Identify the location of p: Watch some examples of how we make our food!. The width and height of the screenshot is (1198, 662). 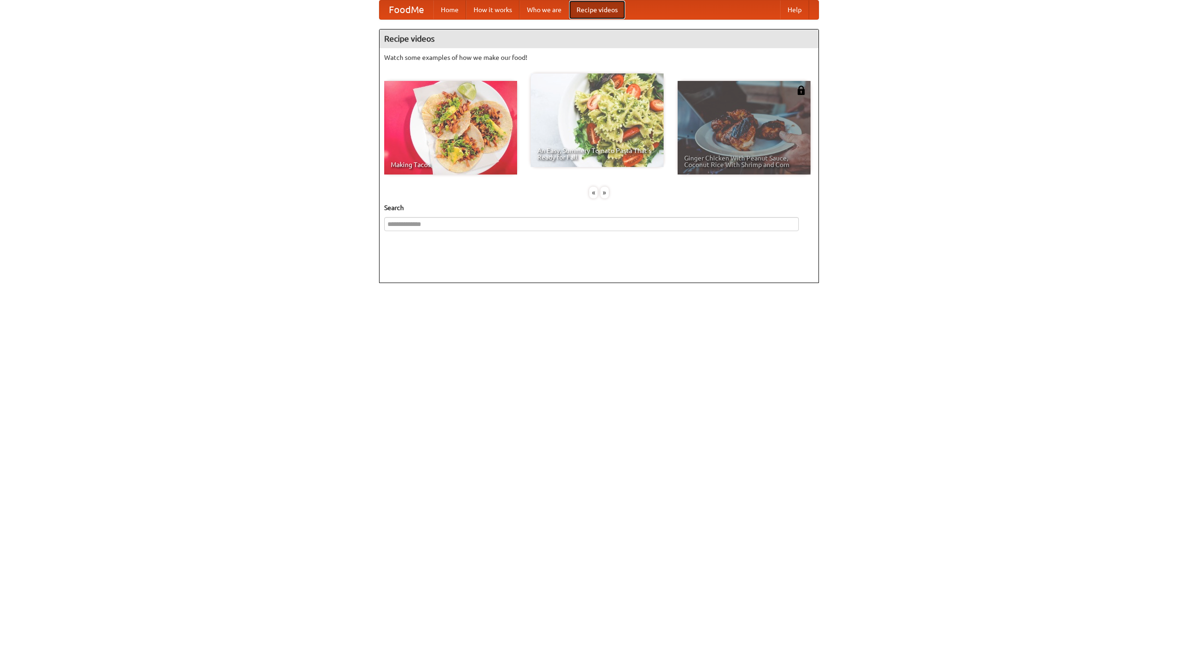
(599, 58).